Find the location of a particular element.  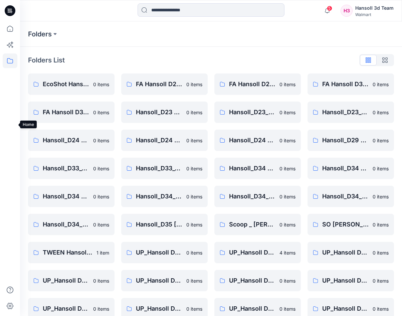

p: Hansoll_D34_Missy Bottom is located at coordinates (159, 196).